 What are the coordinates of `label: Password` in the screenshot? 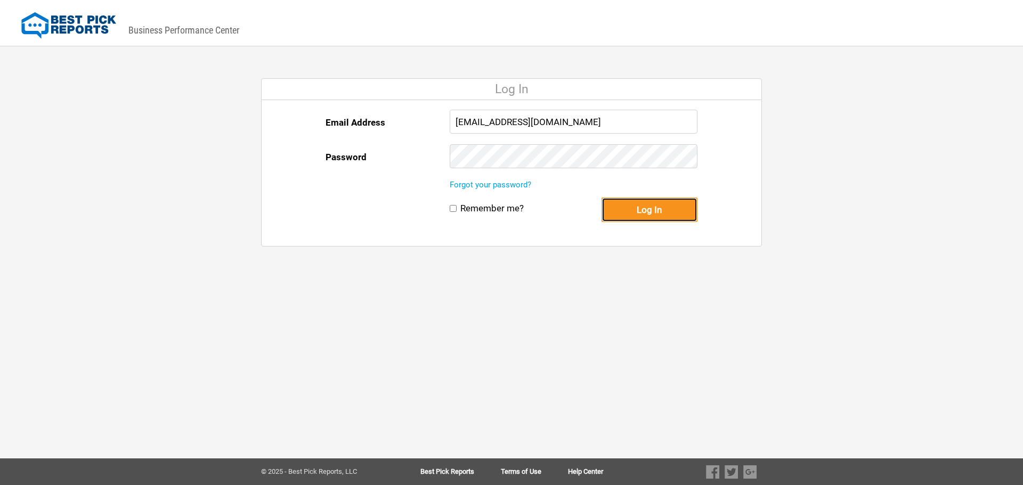 It's located at (346, 157).